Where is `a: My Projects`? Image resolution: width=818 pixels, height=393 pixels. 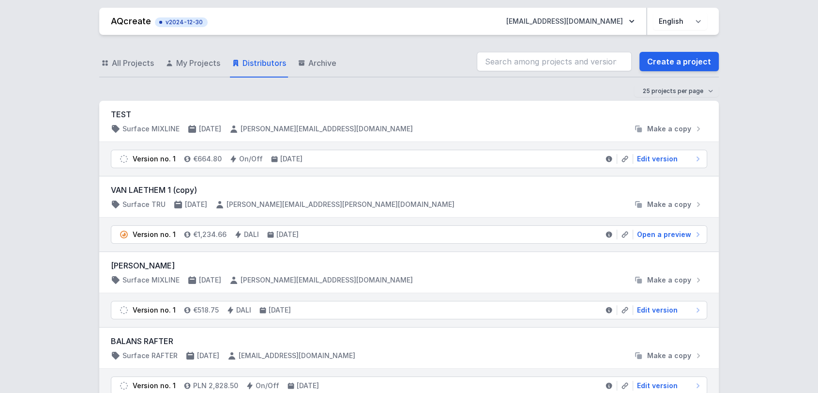 a: My Projects is located at coordinates (193, 63).